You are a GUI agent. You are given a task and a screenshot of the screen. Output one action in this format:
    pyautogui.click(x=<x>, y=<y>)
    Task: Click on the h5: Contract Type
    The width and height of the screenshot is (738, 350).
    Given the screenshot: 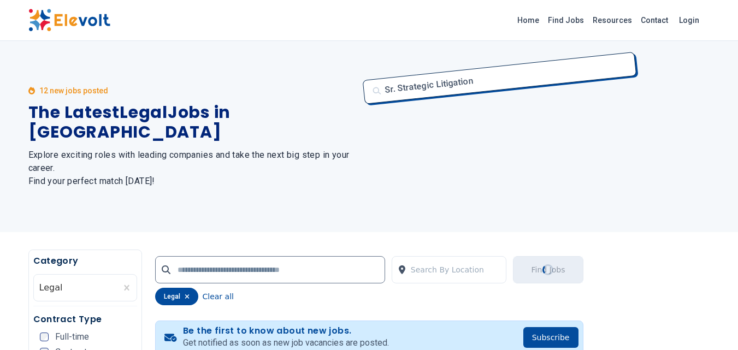 What is the action you would take?
    pyautogui.click(x=85, y=320)
    